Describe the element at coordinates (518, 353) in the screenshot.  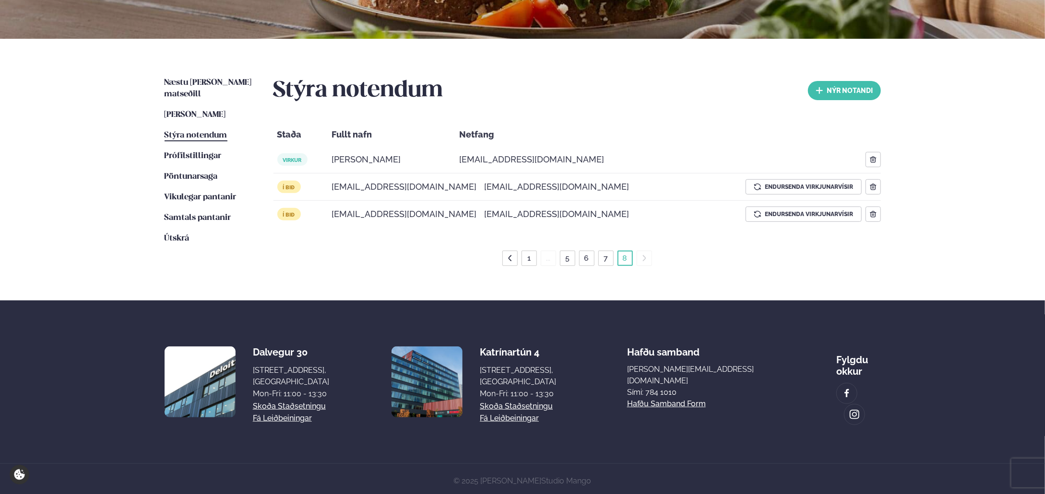
I see `div: Katrínartún 4` at that location.